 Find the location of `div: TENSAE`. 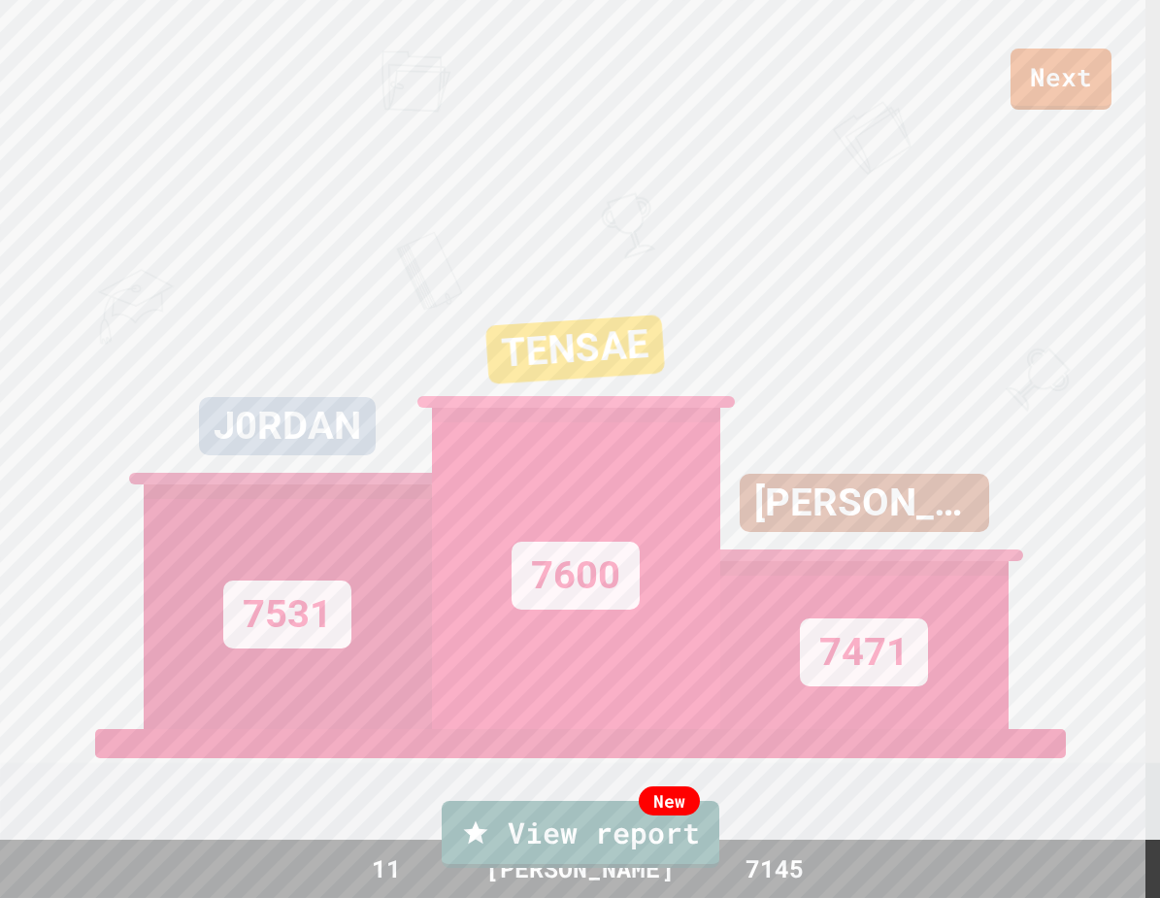

div: TENSAE is located at coordinates (574, 350).